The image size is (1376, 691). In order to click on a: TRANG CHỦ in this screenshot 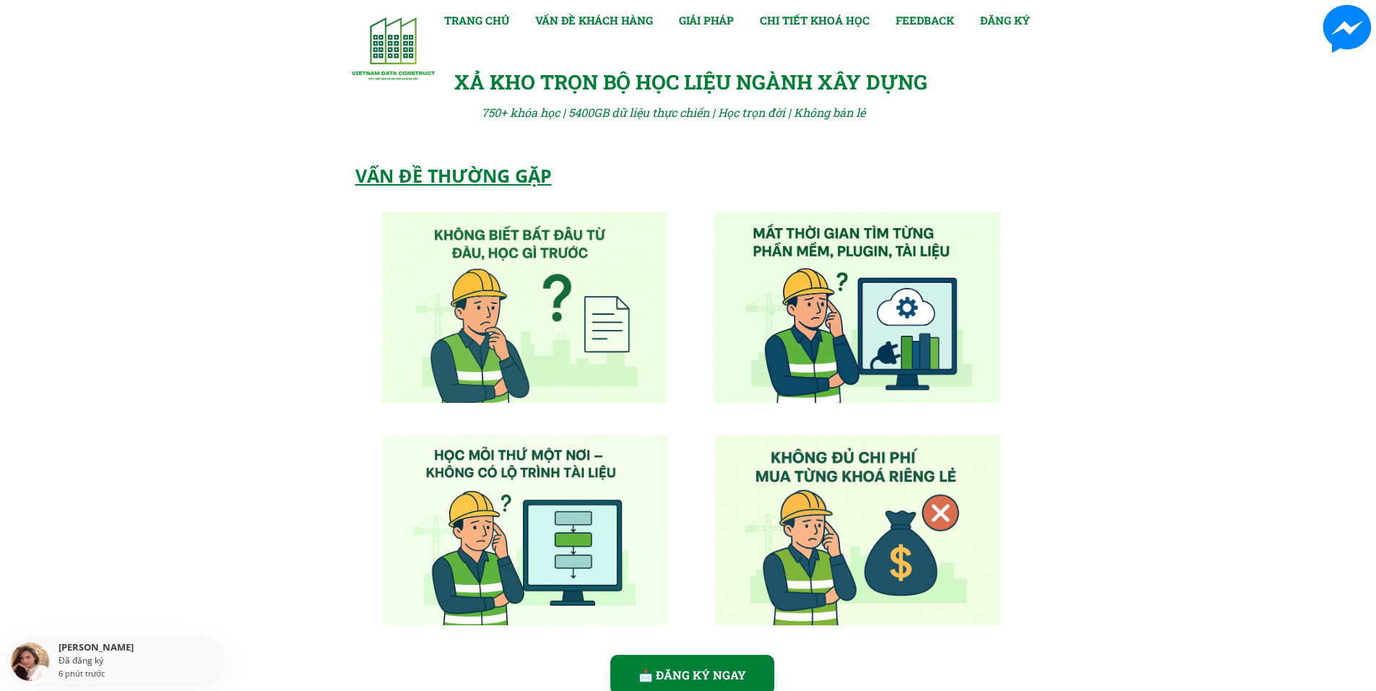, I will do `click(477, 20)`.